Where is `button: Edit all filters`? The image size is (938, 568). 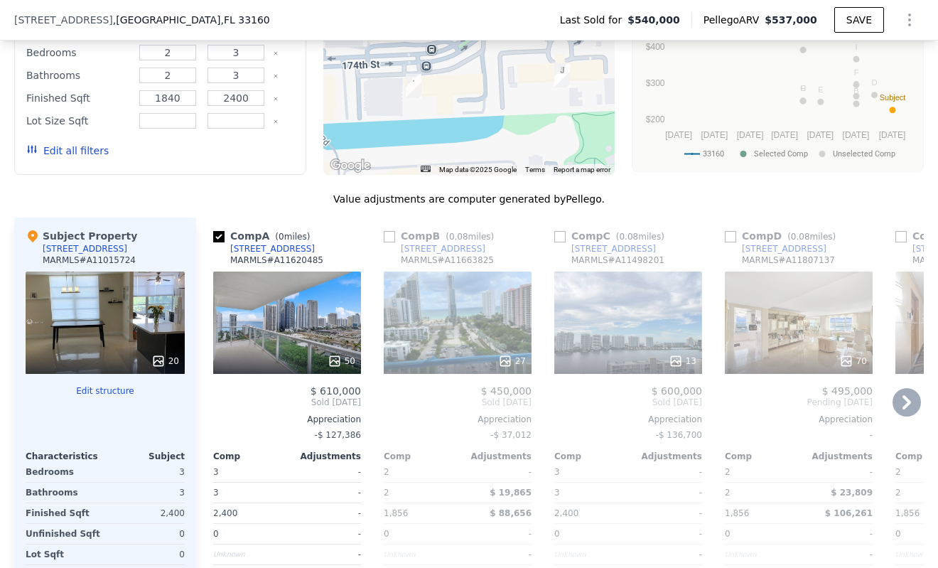 button: Edit all filters is located at coordinates (67, 151).